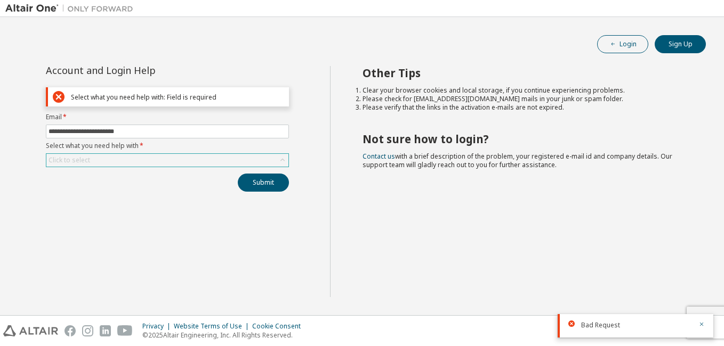 The image size is (724, 346). Describe the element at coordinates (525, 108) in the screenshot. I see `li: Please verify that the links in the activation e-mails are not expired.` at that location.